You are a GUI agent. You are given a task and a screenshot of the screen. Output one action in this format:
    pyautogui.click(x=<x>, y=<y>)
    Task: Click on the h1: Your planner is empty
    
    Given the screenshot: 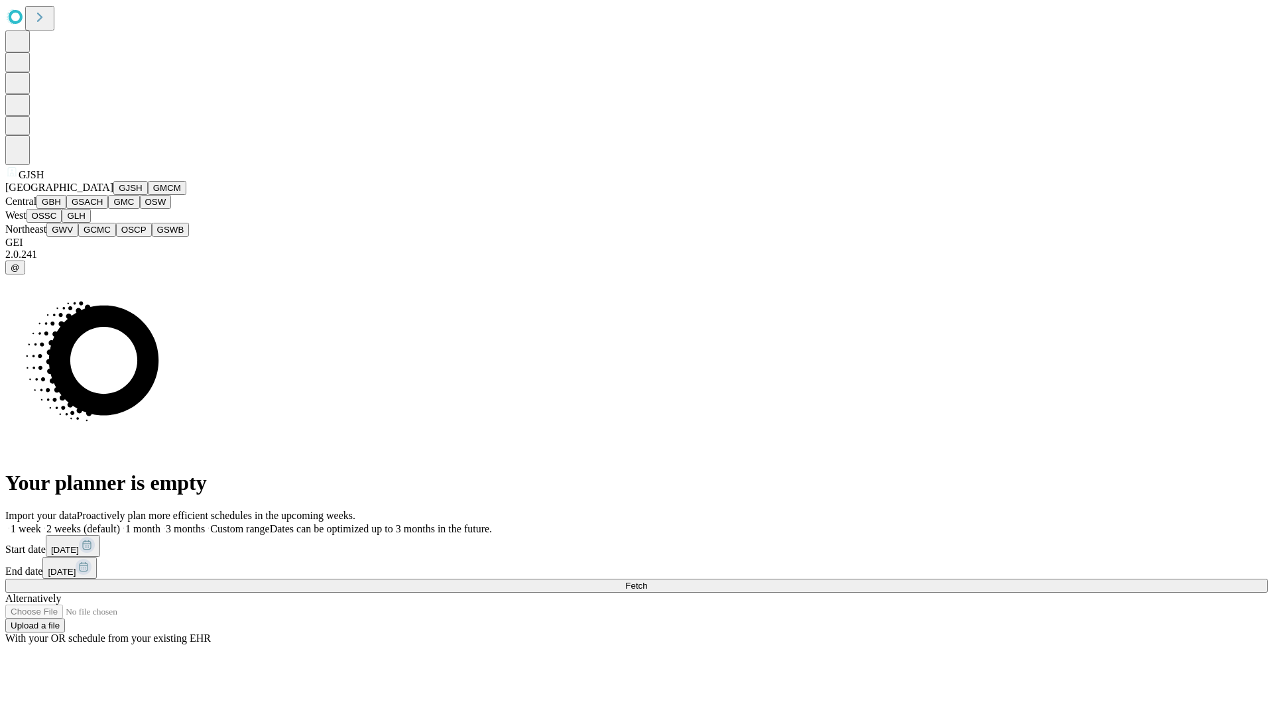 What is the action you would take?
    pyautogui.click(x=636, y=483)
    